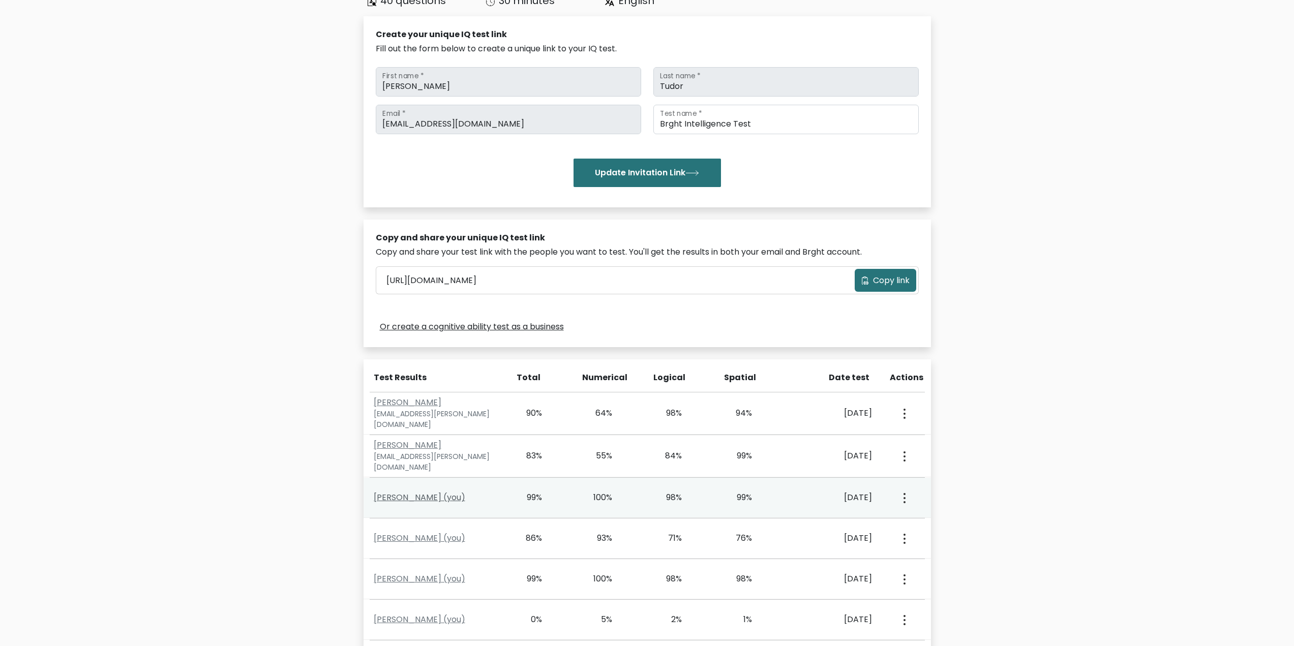  I want to click on div: 84%, so click(667, 456).